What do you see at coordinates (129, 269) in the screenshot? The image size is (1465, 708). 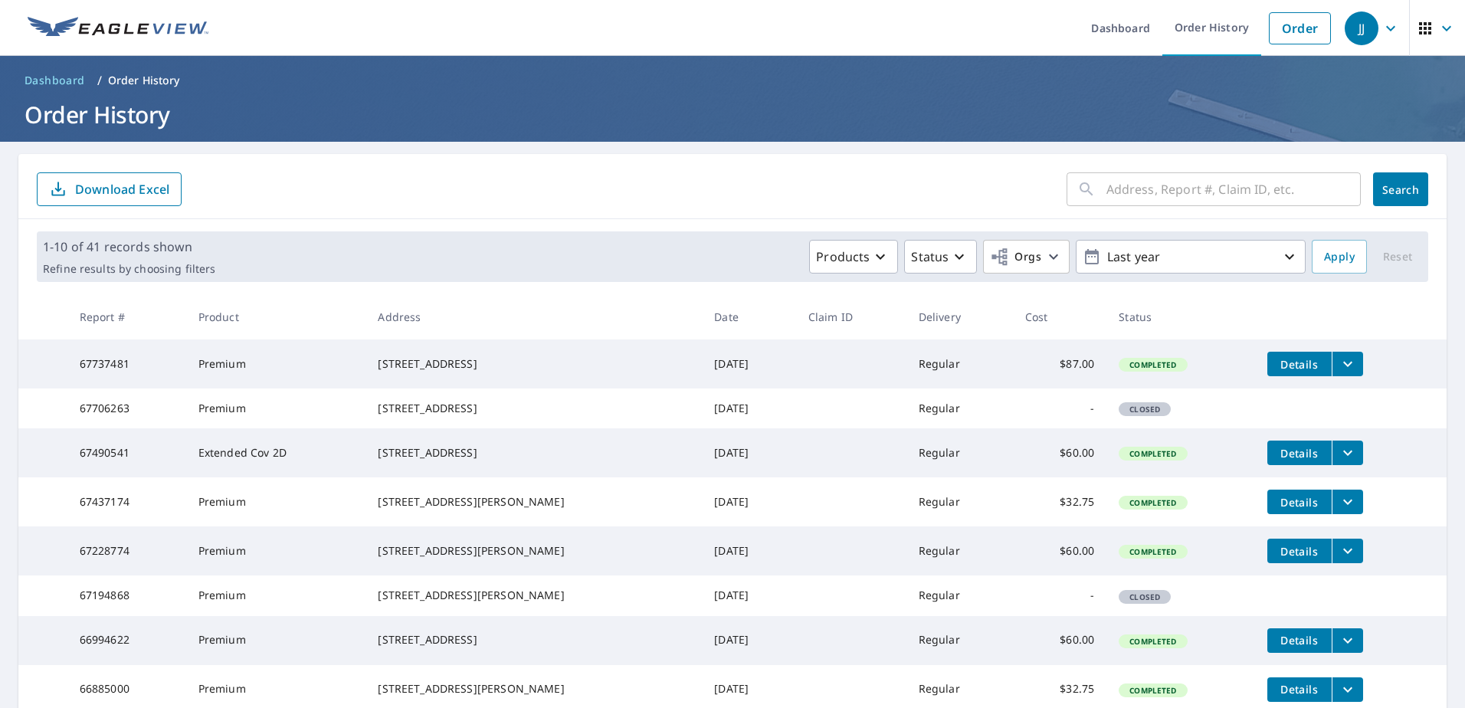 I see `p: Refine results by choosing filters` at bounding box center [129, 269].